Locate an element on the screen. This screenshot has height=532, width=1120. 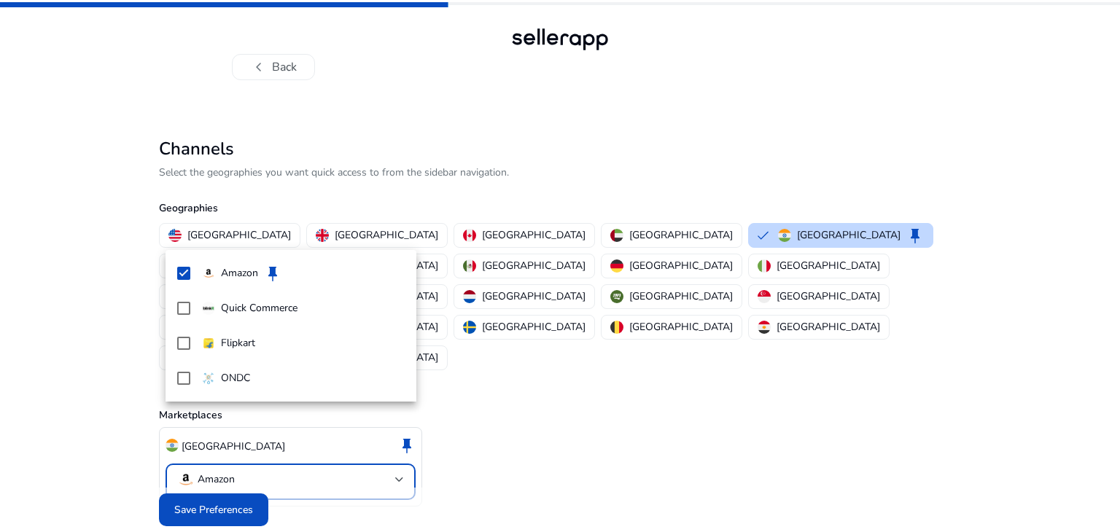
p: Flipkart is located at coordinates (238, 343).